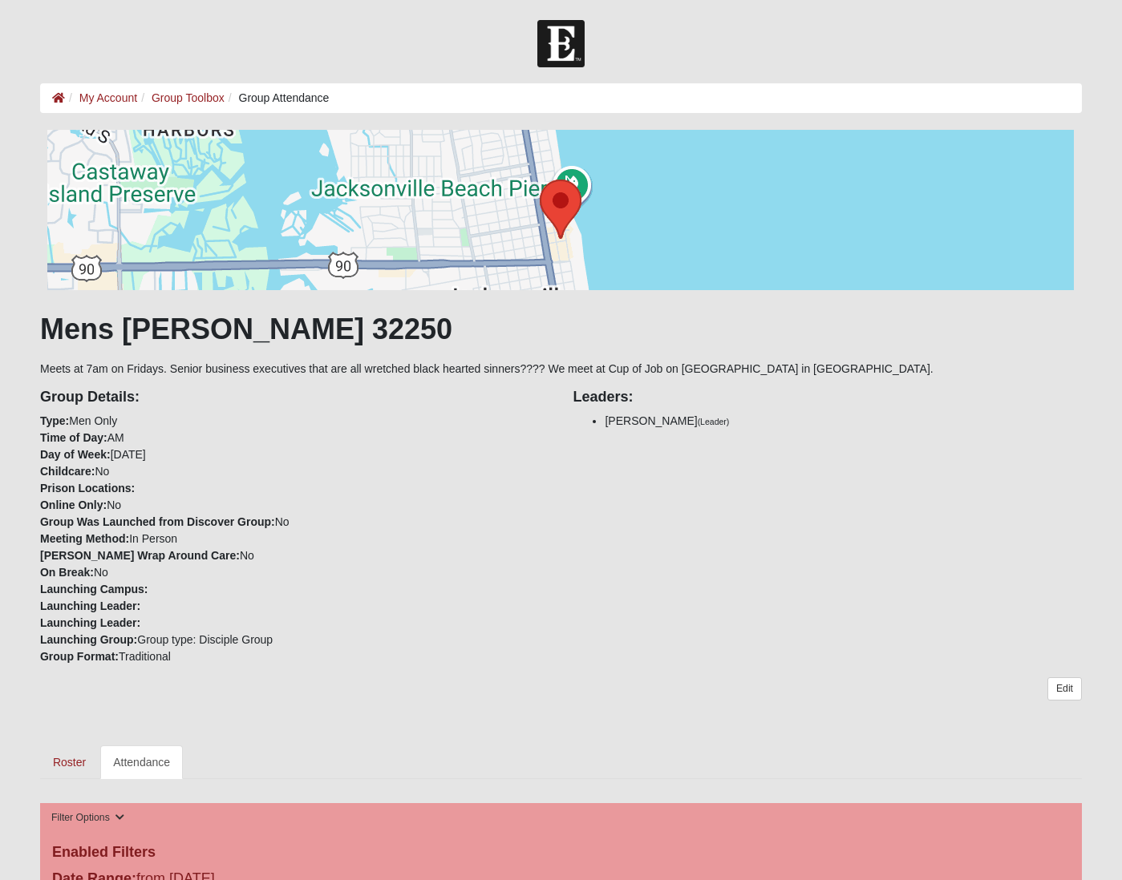 The width and height of the screenshot is (1122, 880). Describe the element at coordinates (87, 488) in the screenshot. I see `strong: Prison Locations:` at that location.